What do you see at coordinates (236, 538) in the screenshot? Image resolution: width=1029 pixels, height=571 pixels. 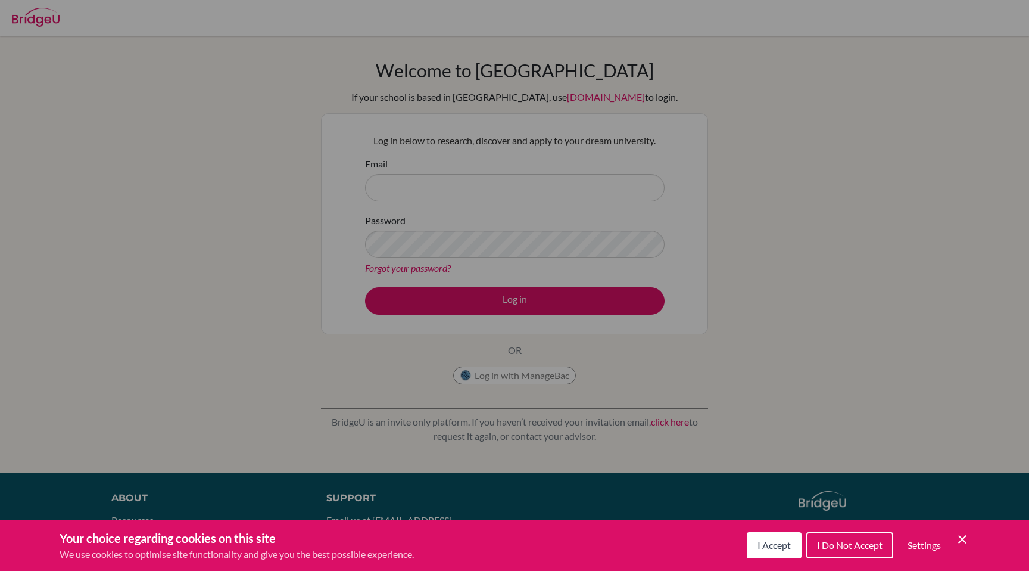 I see `h3: Your choice regarding cookies on this site` at bounding box center [236, 538].